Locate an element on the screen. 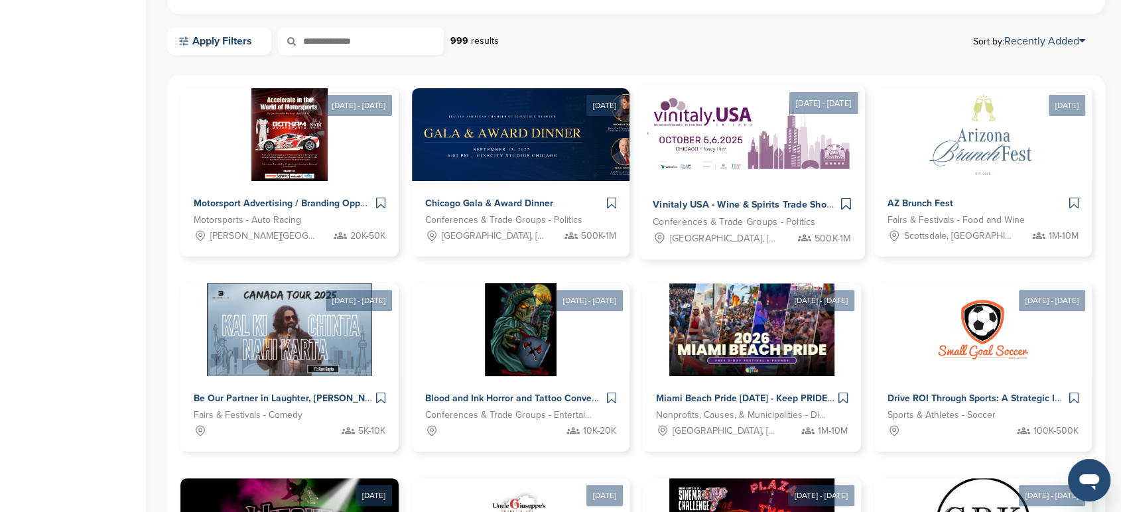 Image resolution: width=1121 pixels, height=512 pixels. span: Fairs & Festivals - Food and Wine is located at coordinates (955, 220).